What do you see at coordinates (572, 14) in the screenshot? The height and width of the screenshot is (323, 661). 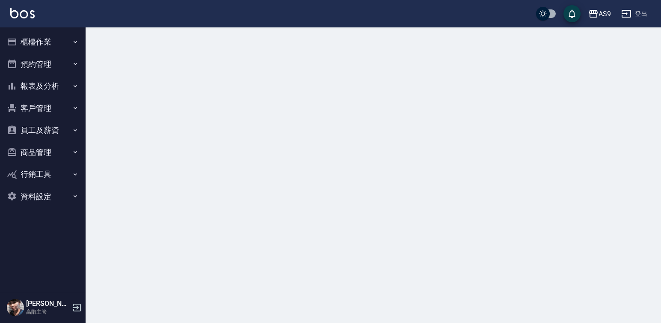 I see `button: save` at bounding box center [572, 14].